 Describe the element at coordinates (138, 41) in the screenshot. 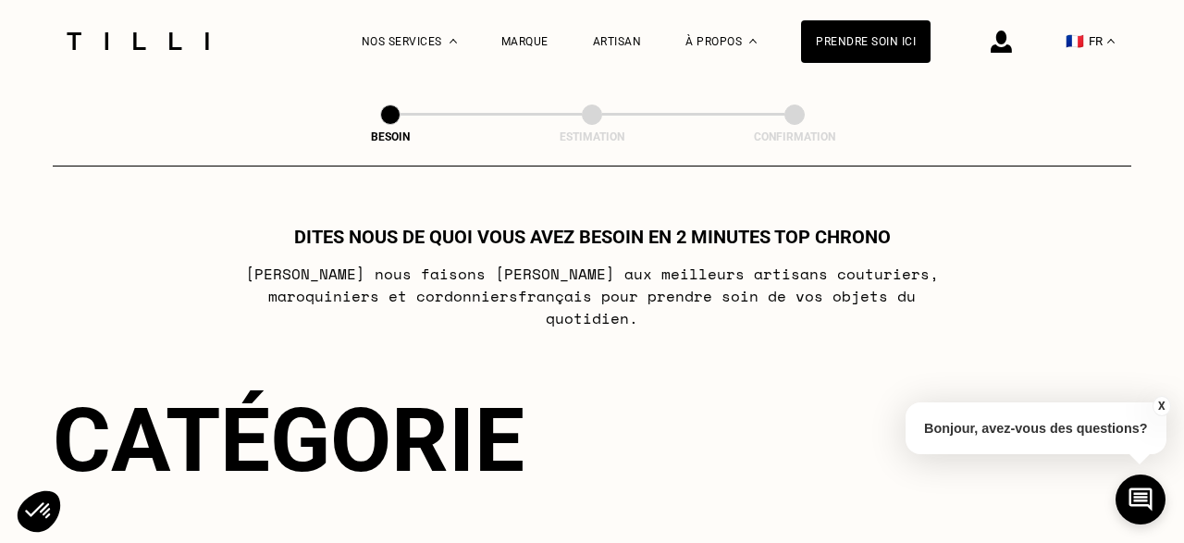

I see `img: Logo du service de couturière Tilli` at that location.